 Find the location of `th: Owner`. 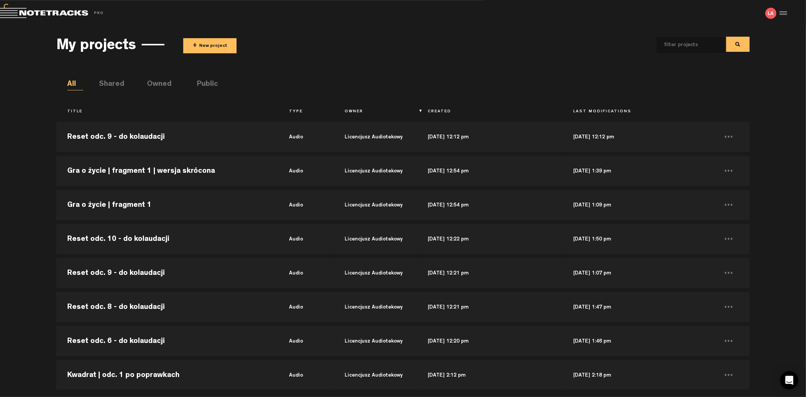

th: Owner is located at coordinates (375, 112).